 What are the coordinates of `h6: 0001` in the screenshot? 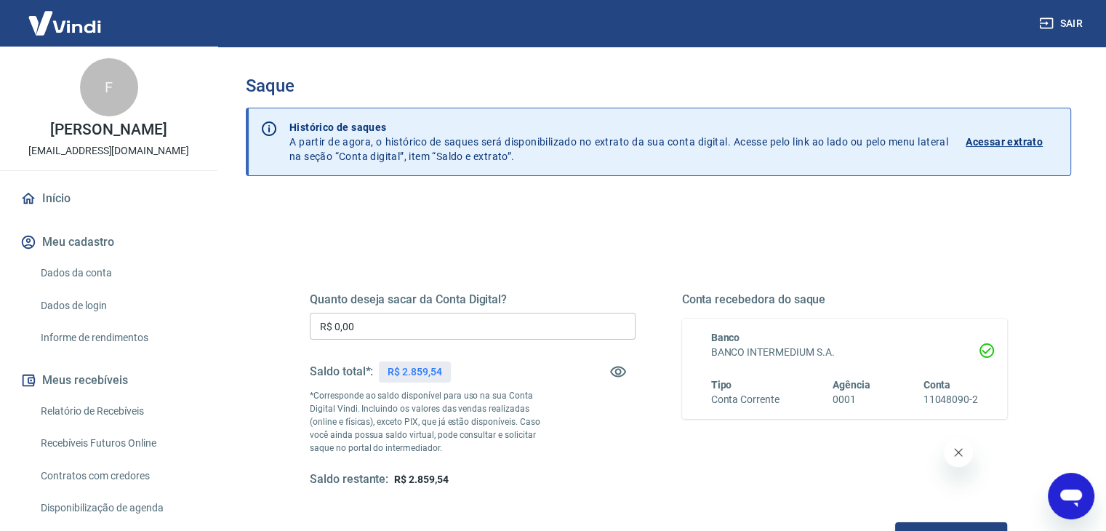 It's located at (852, 399).